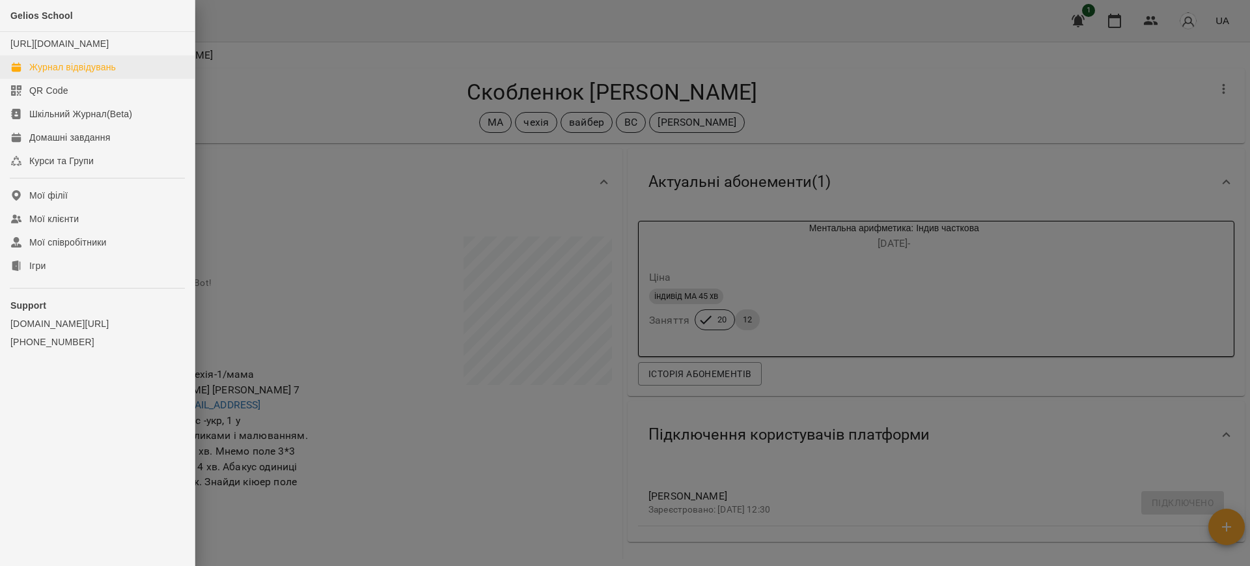  I want to click on div: Мої клієнти, so click(54, 219).